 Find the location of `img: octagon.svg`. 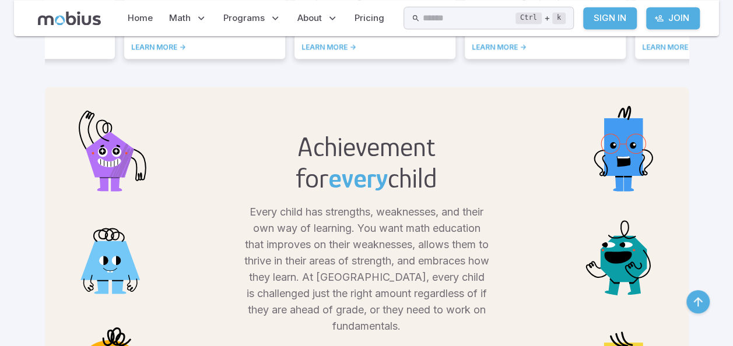

img: octagon.svg is located at coordinates (623, 250).